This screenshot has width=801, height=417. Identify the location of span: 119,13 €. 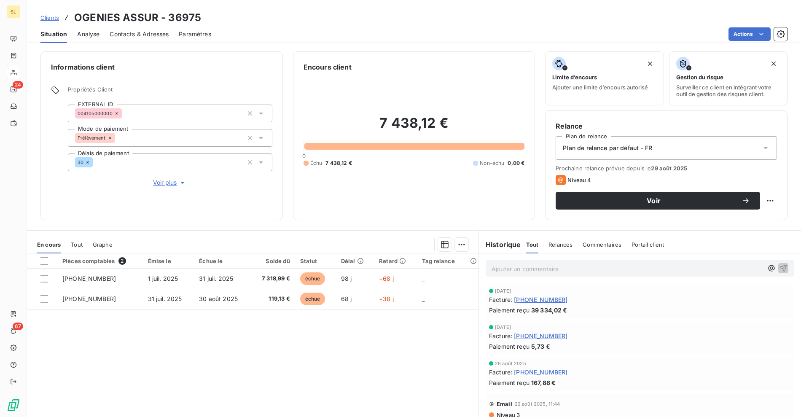
(273, 299).